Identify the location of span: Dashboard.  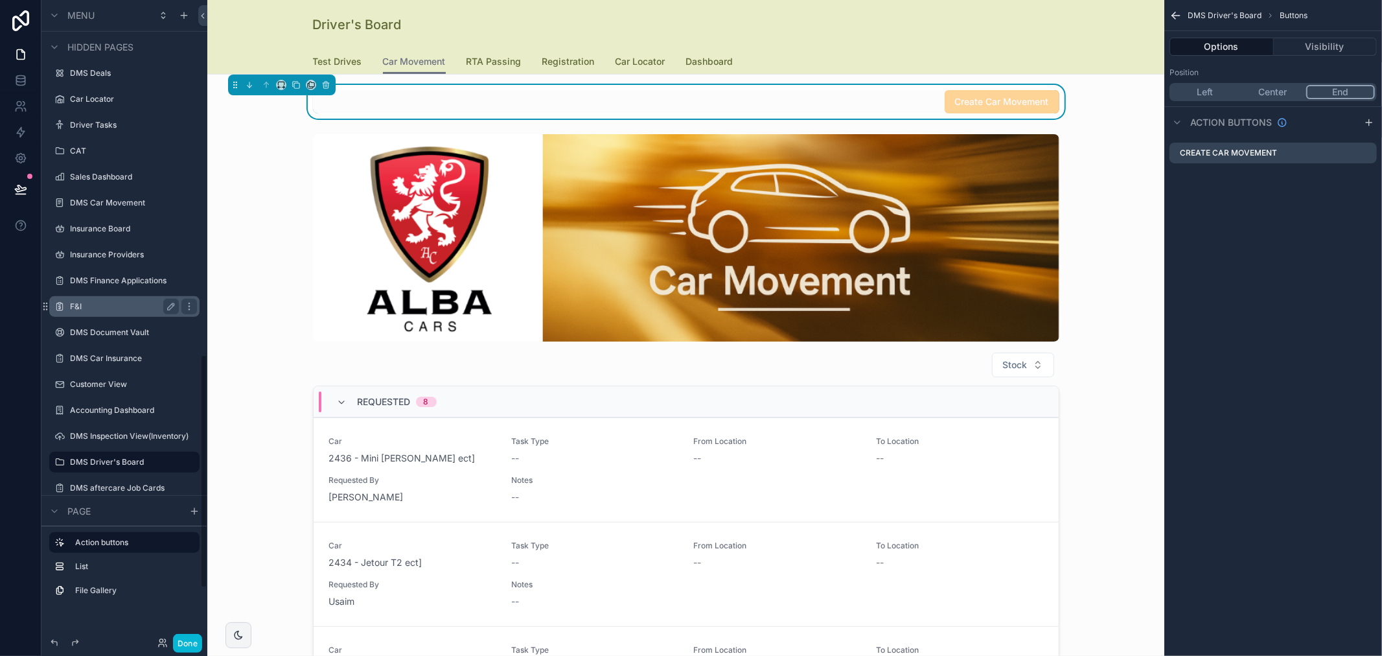
(709, 62).